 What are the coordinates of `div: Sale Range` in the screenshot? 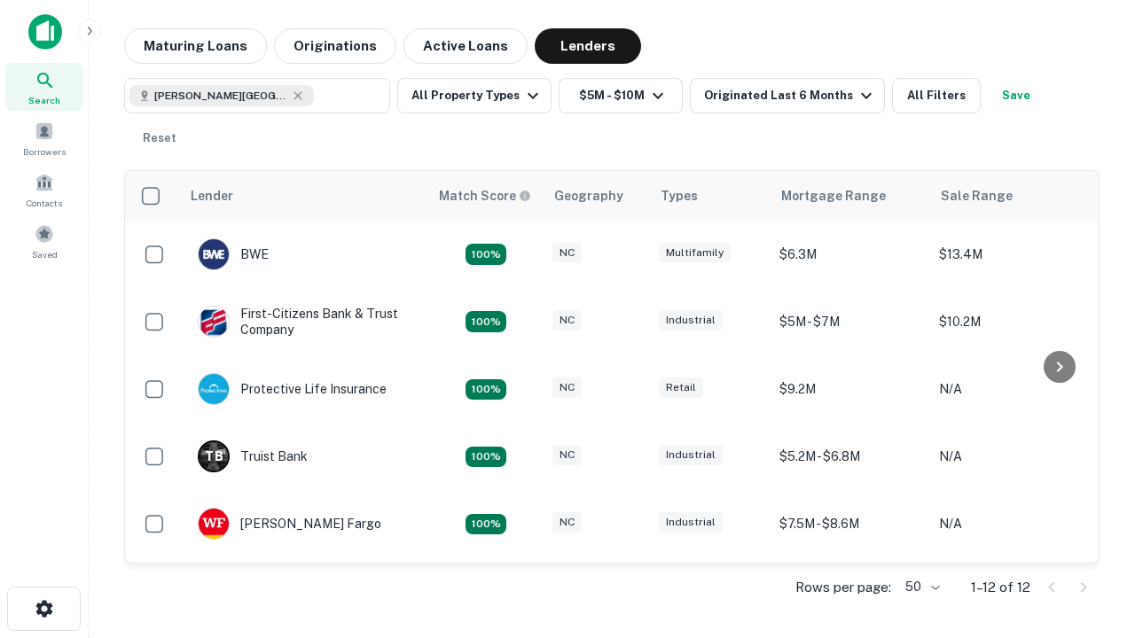 It's located at (976, 196).